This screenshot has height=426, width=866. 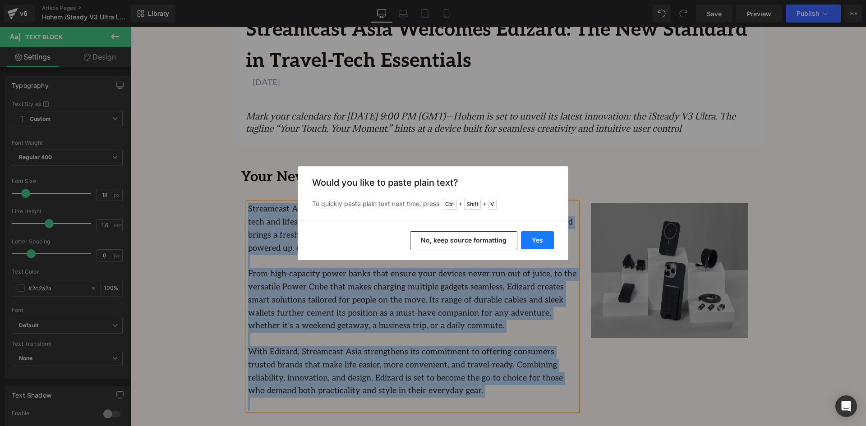 What do you see at coordinates (282, 344) in the screenshot?
I see `p: With Edizard, Streamcast Asia strengthens its commitment to offering consumers trusted brands tha...` at bounding box center [282, 344].